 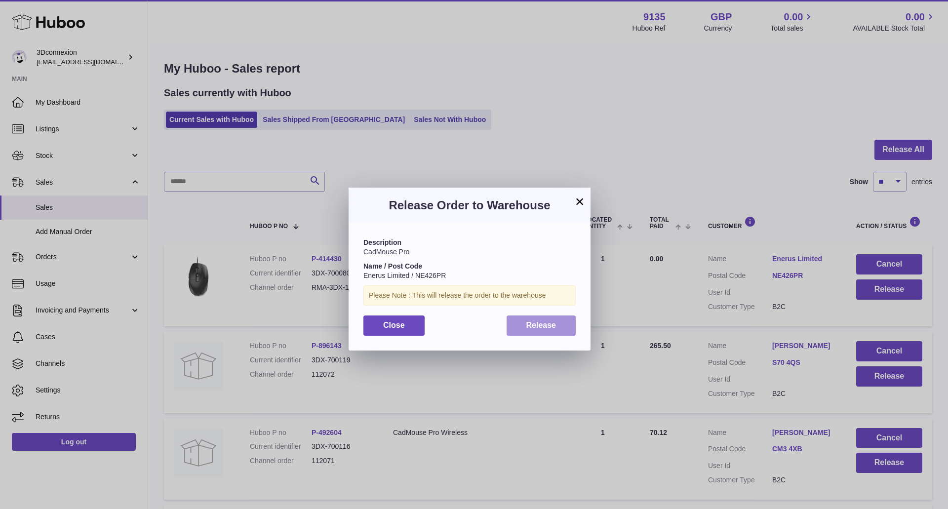 I want to click on strong: Name / Post Code, so click(x=393, y=266).